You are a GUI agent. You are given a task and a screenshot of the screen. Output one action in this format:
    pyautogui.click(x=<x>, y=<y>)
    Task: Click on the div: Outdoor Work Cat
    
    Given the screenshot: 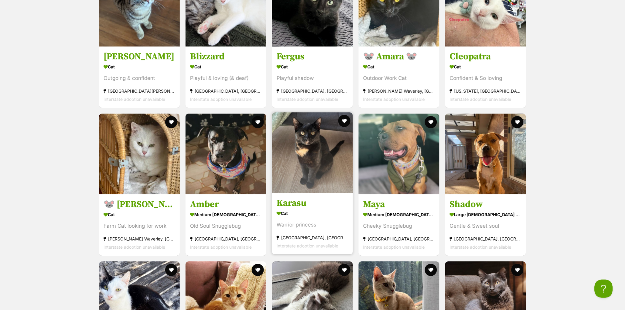 What is the action you would take?
    pyautogui.click(x=399, y=78)
    